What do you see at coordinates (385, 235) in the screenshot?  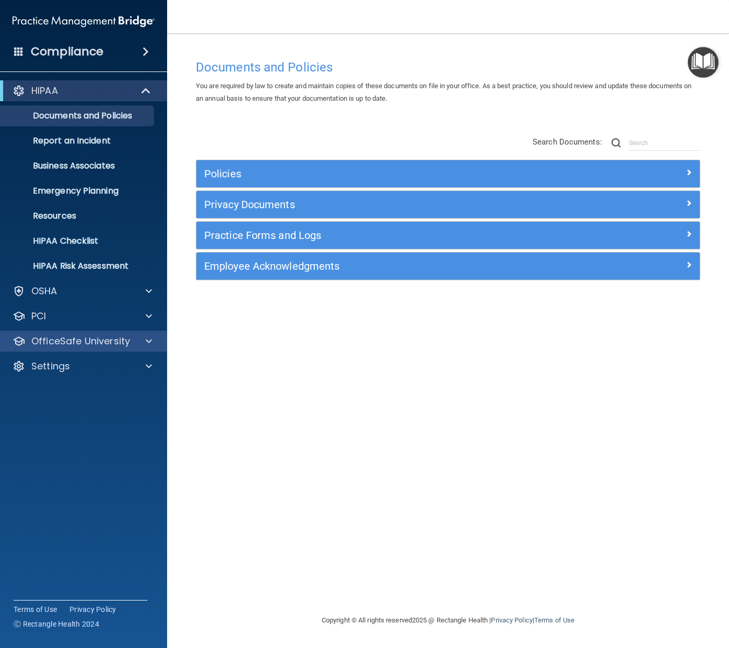 I see `h5: Practice Forms and Logs` at bounding box center [385, 235].